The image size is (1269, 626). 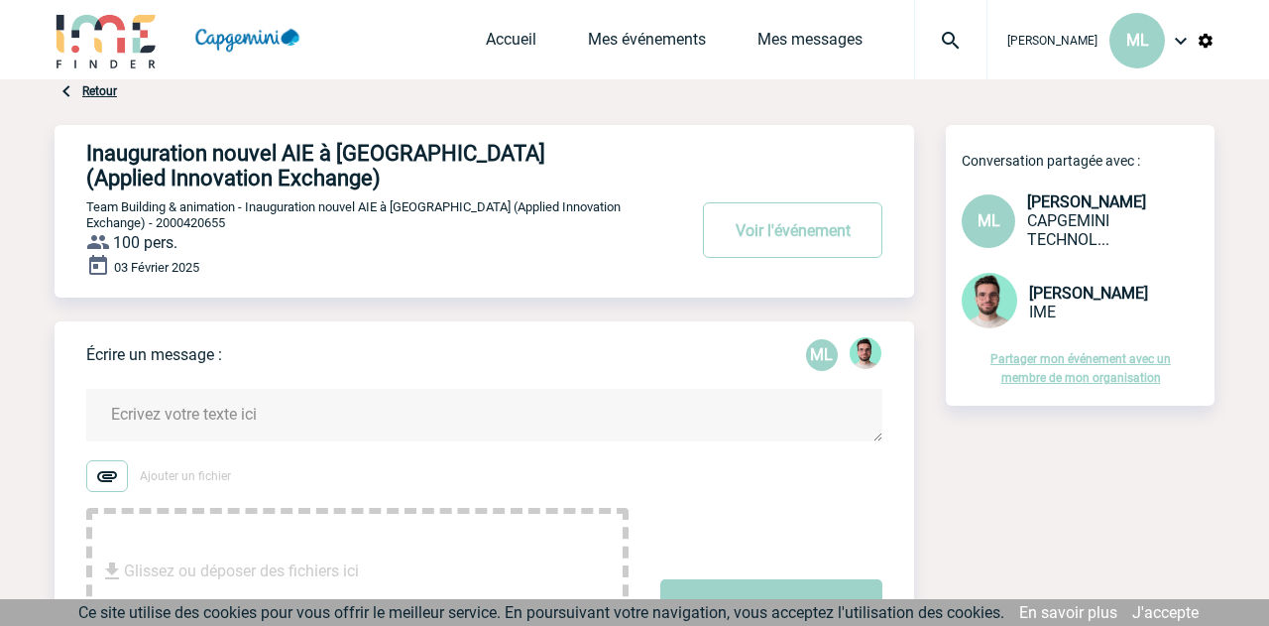 I want to click on a: J'accepte, so click(x=1165, y=612).